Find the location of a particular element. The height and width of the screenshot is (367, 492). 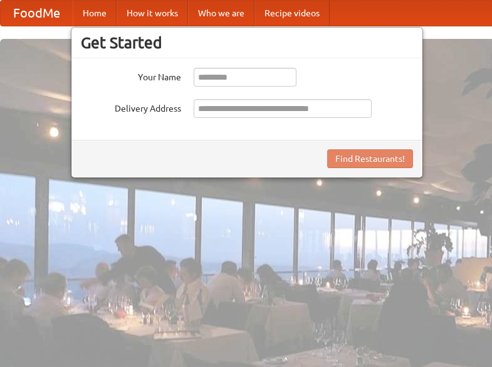

button: Find Restaurants! is located at coordinates (370, 159).